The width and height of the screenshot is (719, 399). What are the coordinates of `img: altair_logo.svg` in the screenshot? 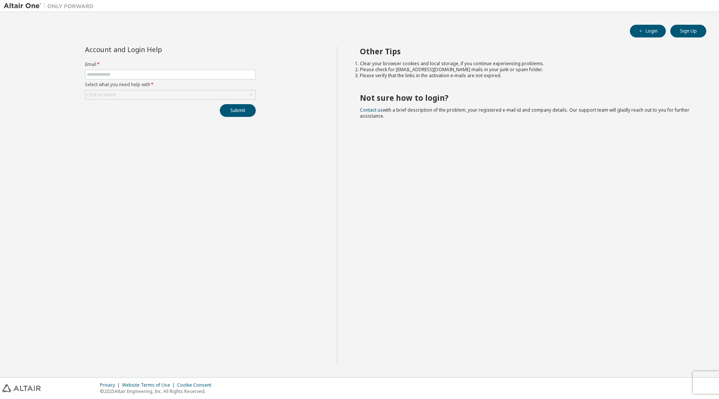 It's located at (21, 388).